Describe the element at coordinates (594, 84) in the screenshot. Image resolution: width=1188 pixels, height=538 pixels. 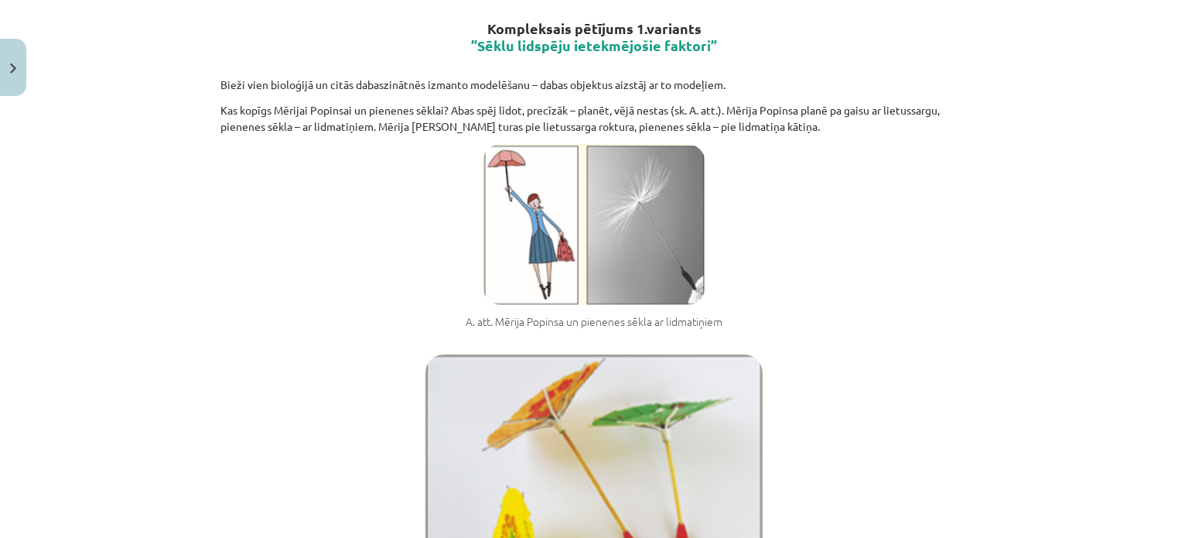
I see `p: Bieži vien bioloģijā un citās dabaszinātnēs izmanto modelēšanu – dabas objektus aizstāj ar to mod...` at that location.